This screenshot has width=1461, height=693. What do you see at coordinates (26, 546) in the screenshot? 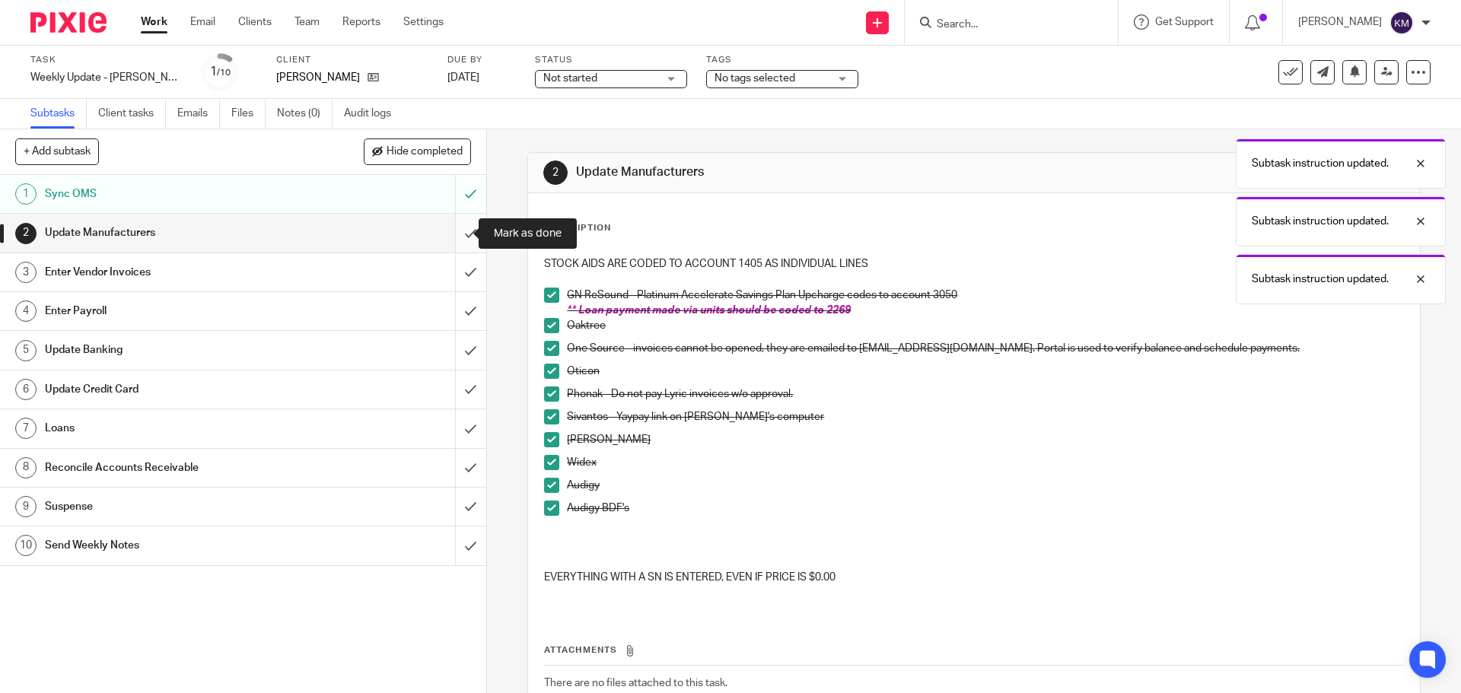
I see `div: 10` at bounding box center [26, 546].